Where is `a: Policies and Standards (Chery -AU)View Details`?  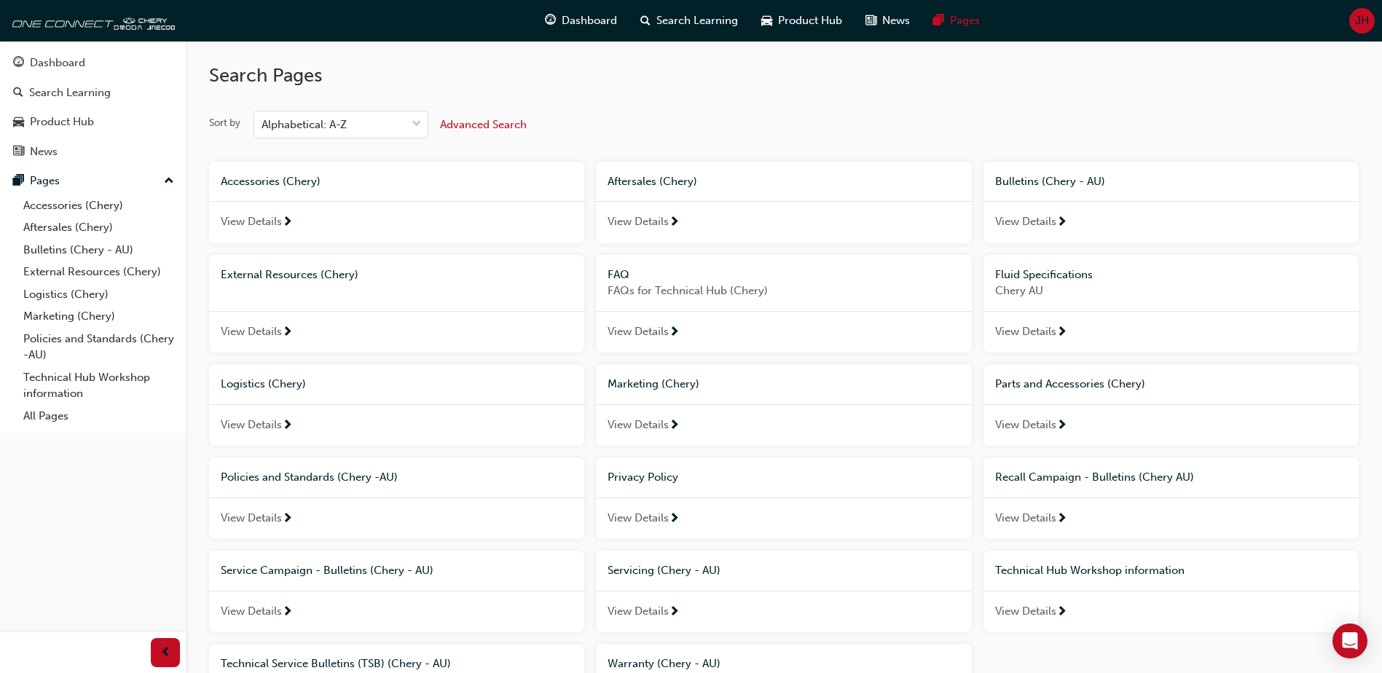
a: Policies and Standards (Chery -AU)View Details is located at coordinates (396, 498).